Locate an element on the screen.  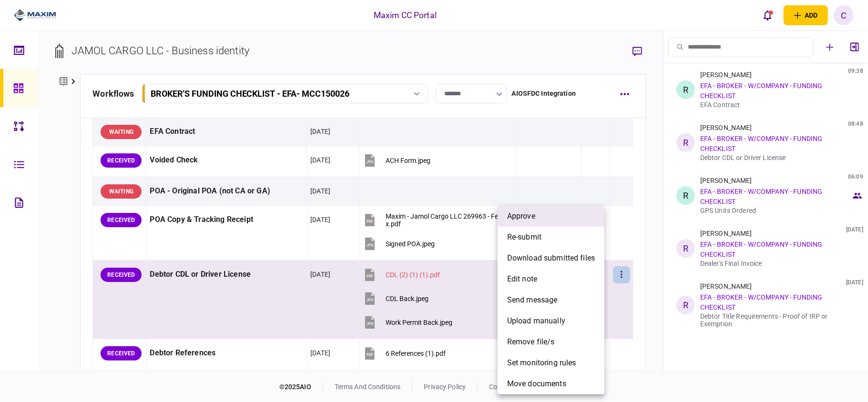
span: send message is located at coordinates (532, 300).